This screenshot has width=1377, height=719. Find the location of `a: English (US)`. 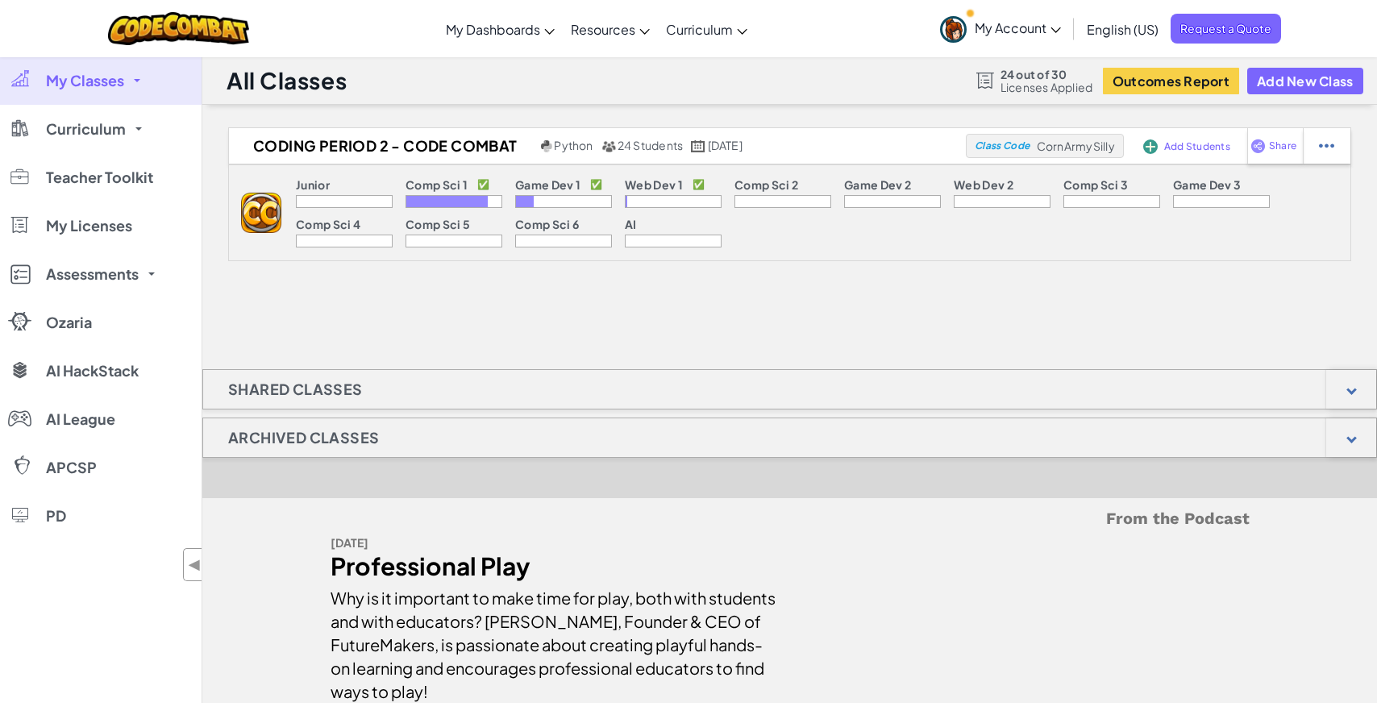

a: English (US) is located at coordinates (1122, 29).